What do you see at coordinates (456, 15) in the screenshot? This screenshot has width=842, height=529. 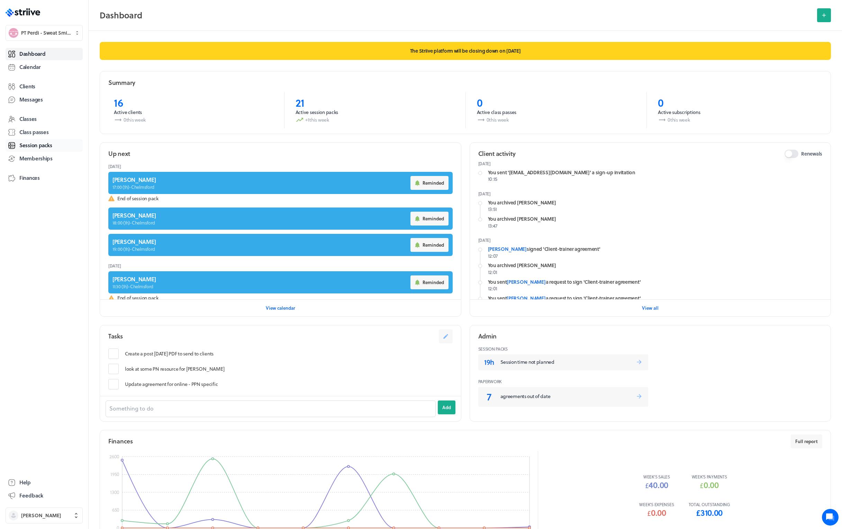 I see `h2: Dashboard` at bounding box center [456, 15].